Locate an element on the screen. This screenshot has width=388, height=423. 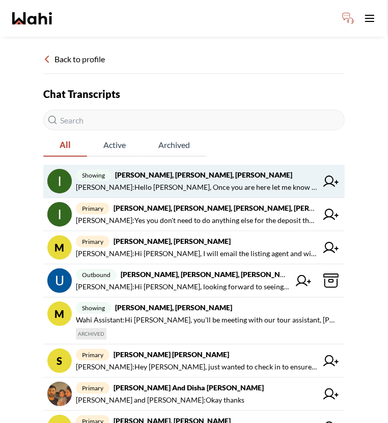
button: Active is located at coordinates (115, 145).